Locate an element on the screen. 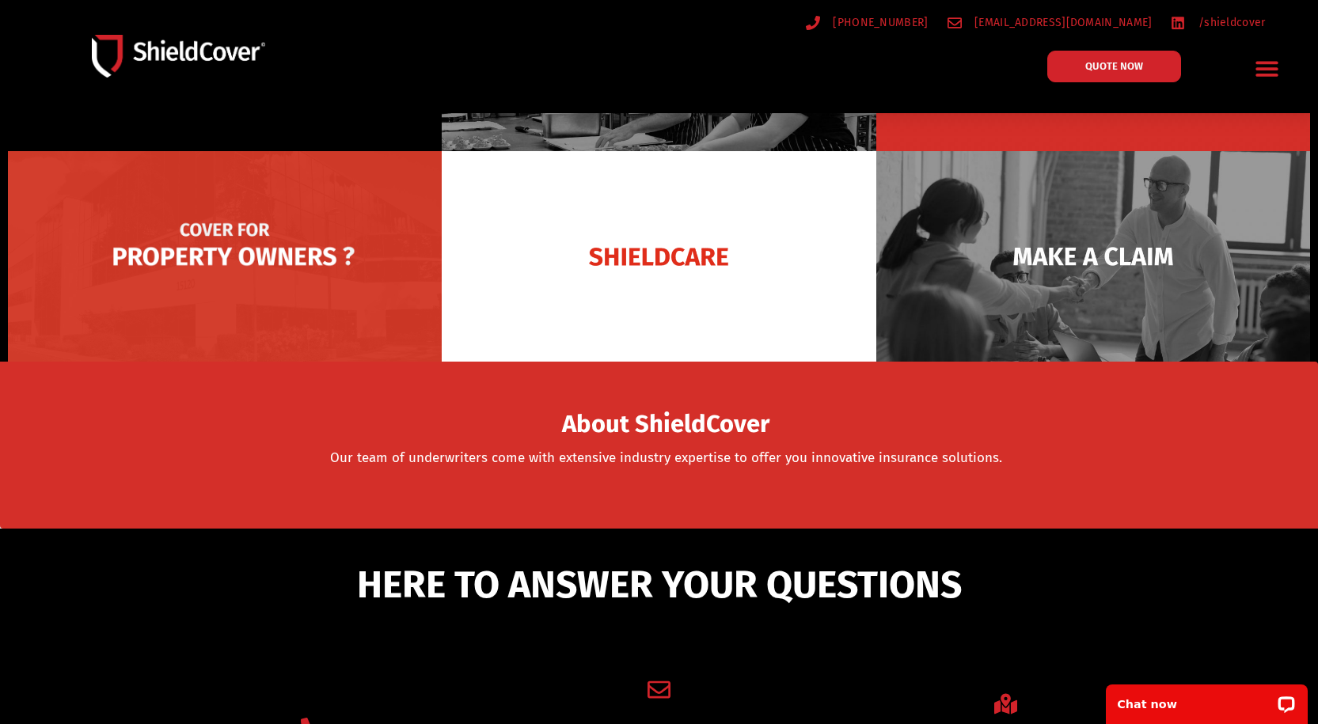  button: Open LiveChat chat widget is located at coordinates (191, 30).